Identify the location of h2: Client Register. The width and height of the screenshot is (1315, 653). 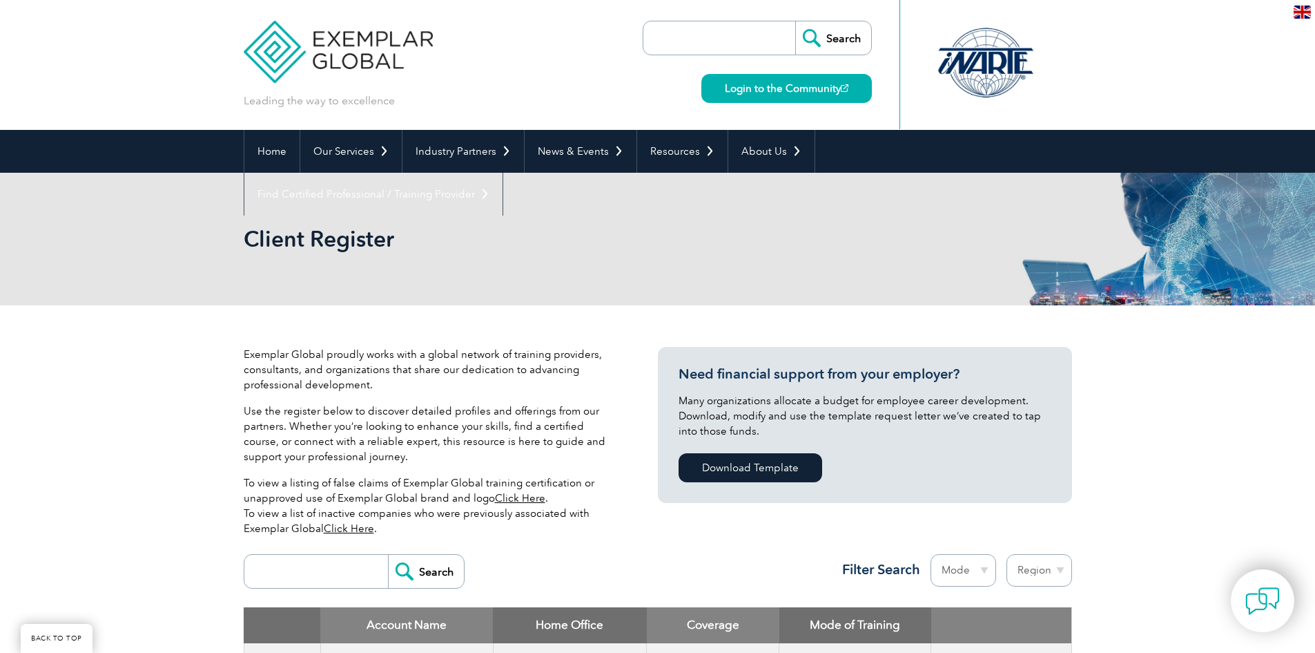
(534, 239).